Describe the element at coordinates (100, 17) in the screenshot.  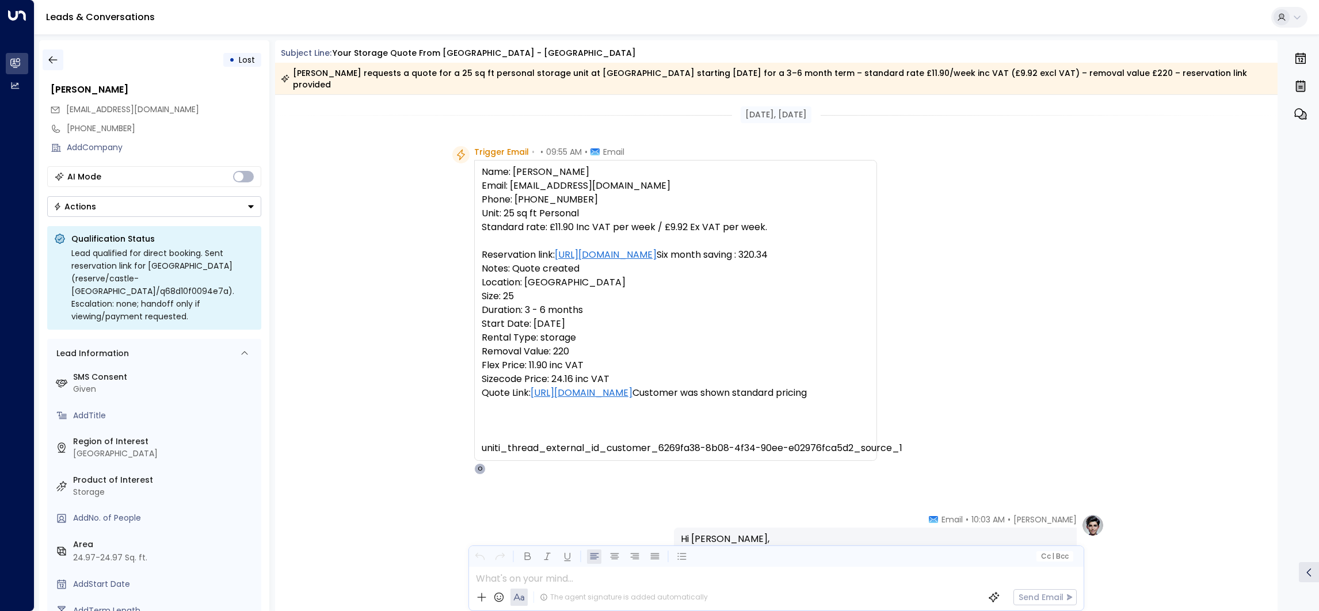
I see `a: Leads & Conversations` at that location.